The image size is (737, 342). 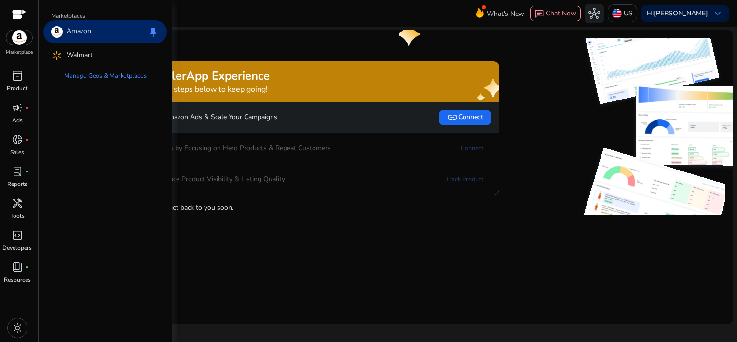 I want to click on p: , and we'll get back to you soon., so click(x=280, y=205).